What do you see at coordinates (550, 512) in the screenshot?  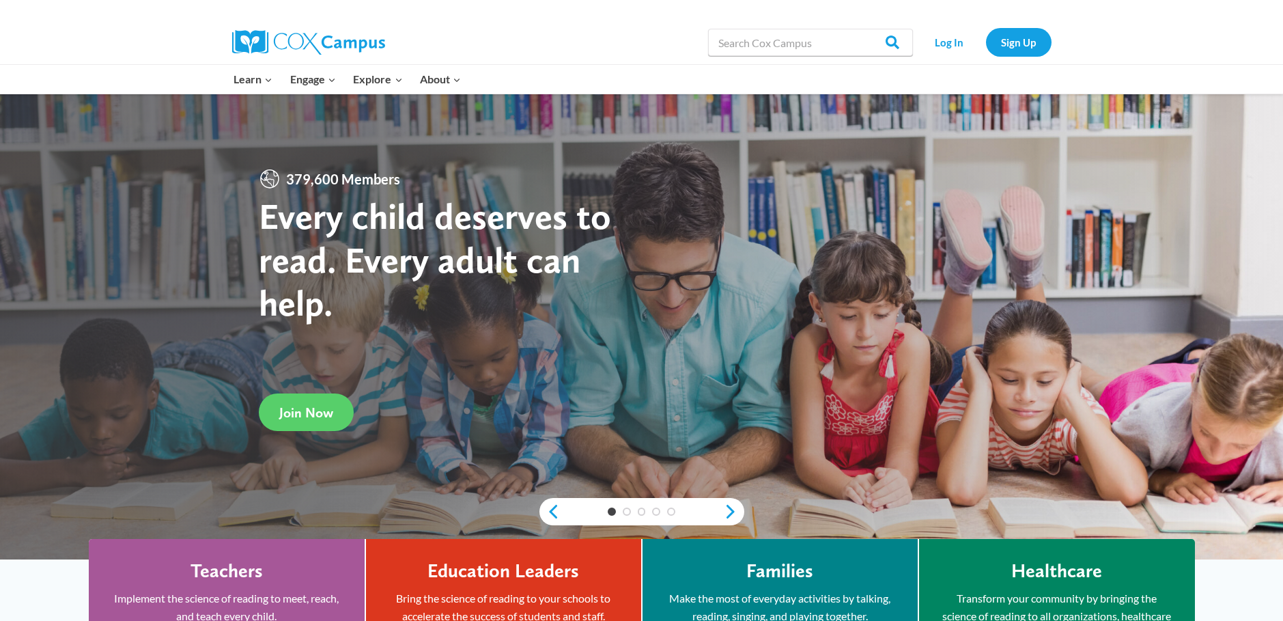 I see `a: previous` at bounding box center [550, 512].